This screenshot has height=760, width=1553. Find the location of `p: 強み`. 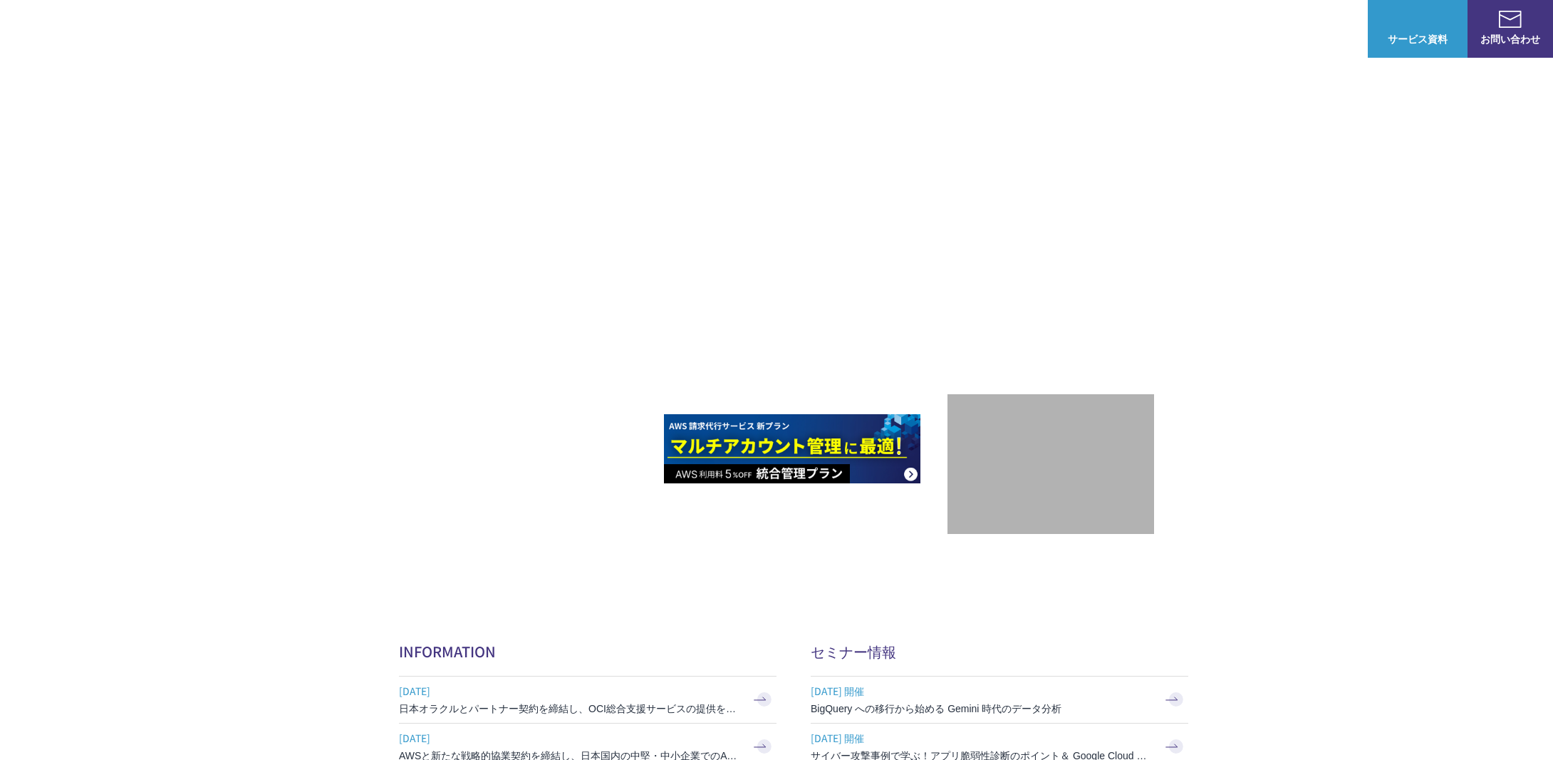

p: 強み is located at coordinates (892, 28).